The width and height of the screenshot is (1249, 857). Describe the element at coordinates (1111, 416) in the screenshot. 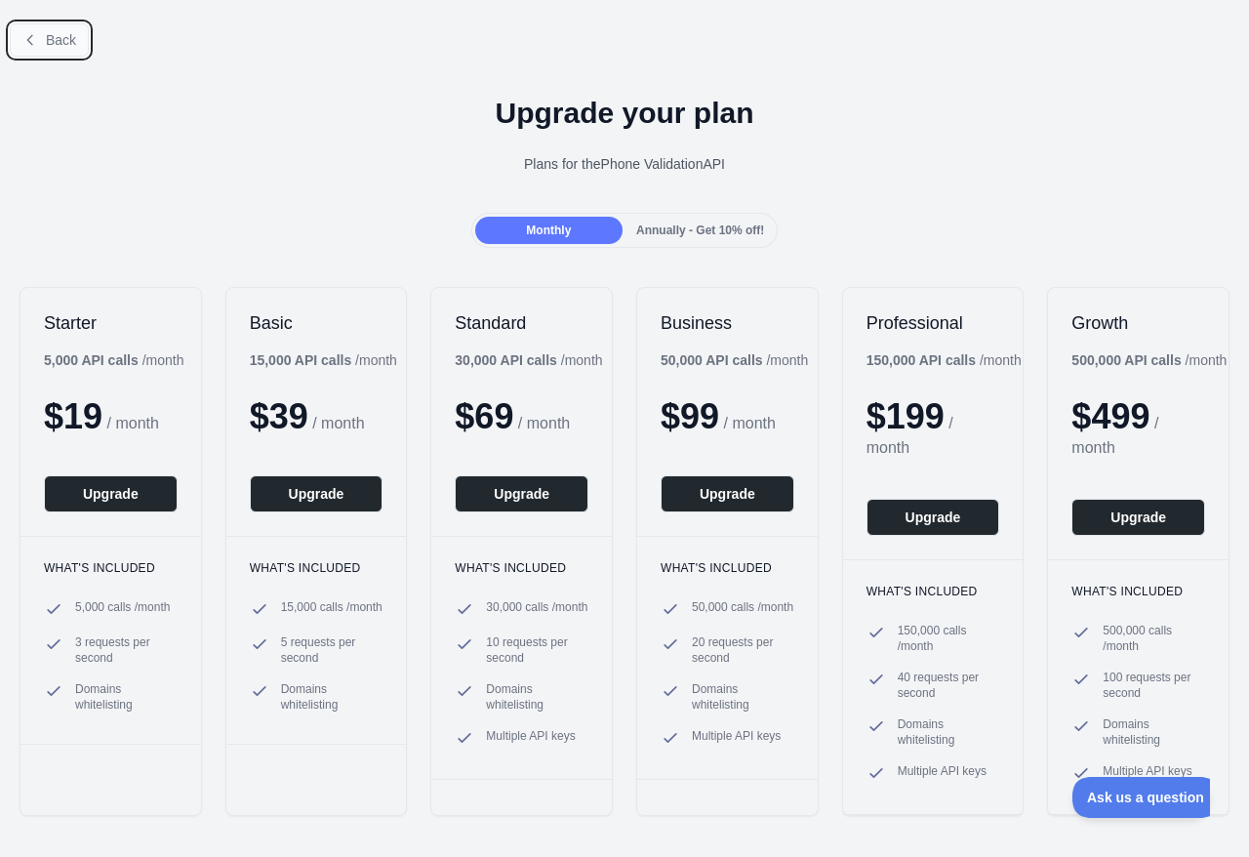

I see `span: $ 499` at that location.